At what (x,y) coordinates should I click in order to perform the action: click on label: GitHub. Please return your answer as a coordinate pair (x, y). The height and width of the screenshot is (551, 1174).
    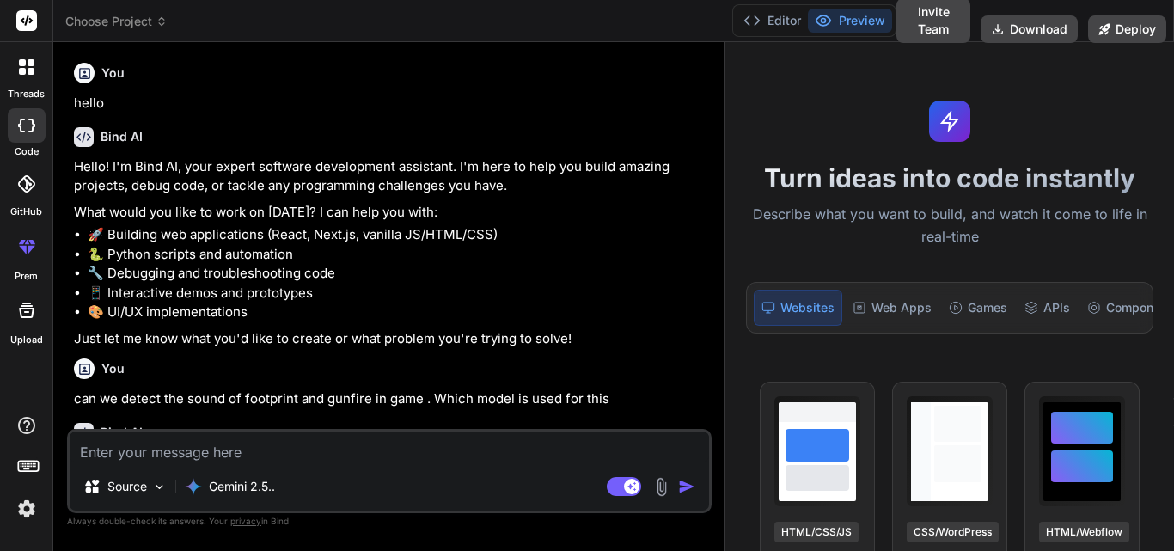
    Looking at the image, I should click on (26, 211).